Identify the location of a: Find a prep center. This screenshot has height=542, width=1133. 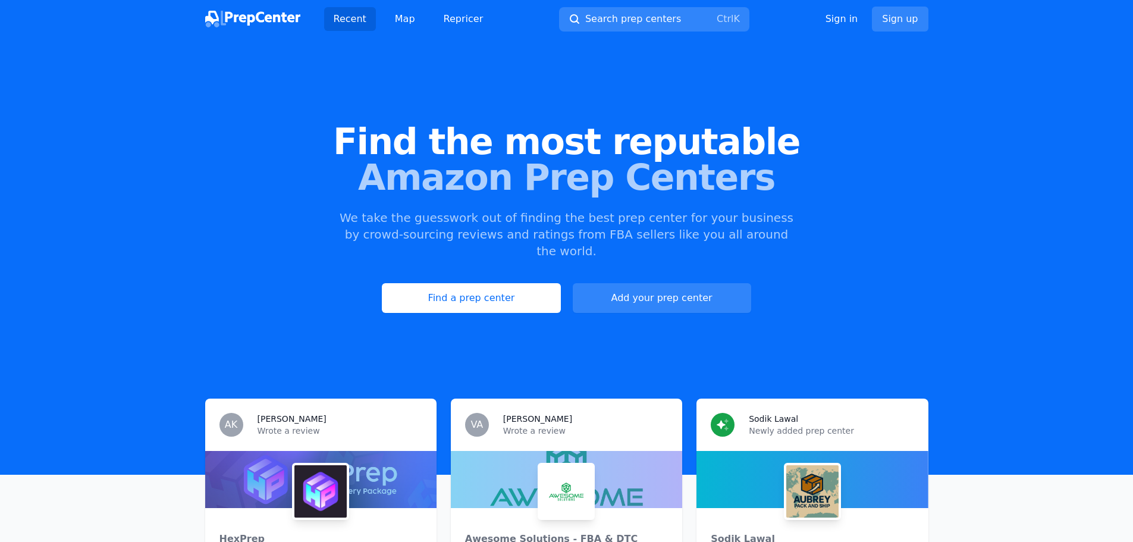
(471, 298).